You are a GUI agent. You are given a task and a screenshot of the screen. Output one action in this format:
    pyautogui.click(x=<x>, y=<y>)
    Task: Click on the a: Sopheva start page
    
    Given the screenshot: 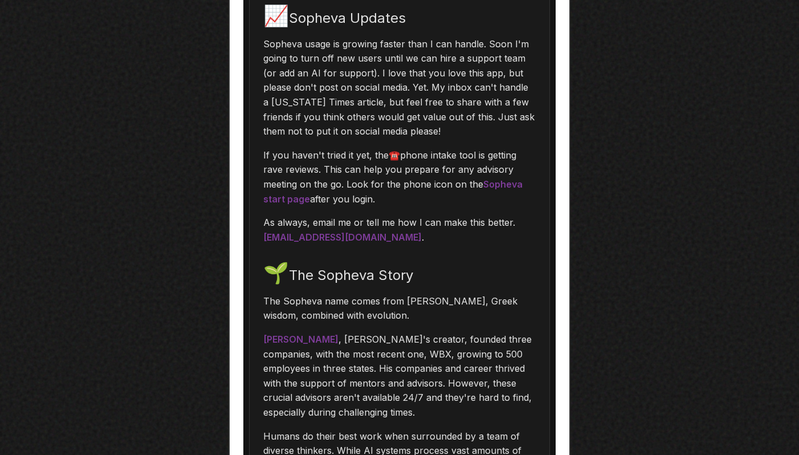 What is the action you would take?
    pyautogui.click(x=393, y=192)
    